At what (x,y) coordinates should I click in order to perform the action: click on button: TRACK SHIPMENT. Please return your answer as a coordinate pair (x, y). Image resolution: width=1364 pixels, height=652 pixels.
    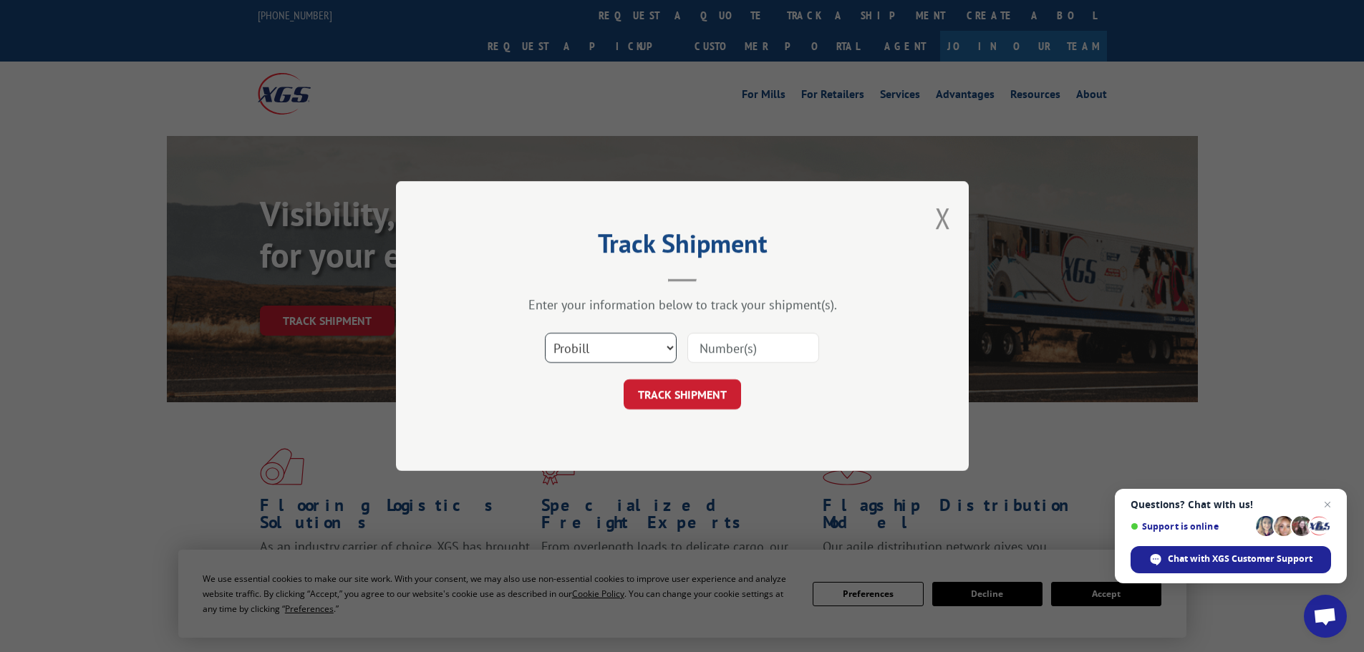
    Looking at the image, I should click on (682, 395).